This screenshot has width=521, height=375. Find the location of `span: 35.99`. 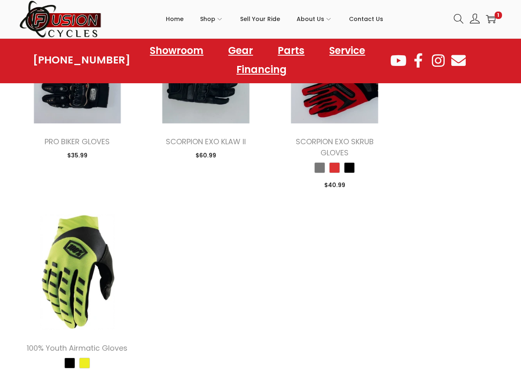

span: 35.99 is located at coordinates (77, 155).